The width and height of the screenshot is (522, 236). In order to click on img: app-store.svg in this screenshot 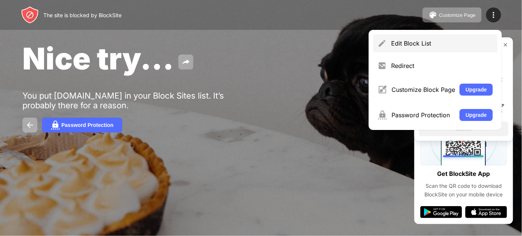, I will do `click(486, 212)`.